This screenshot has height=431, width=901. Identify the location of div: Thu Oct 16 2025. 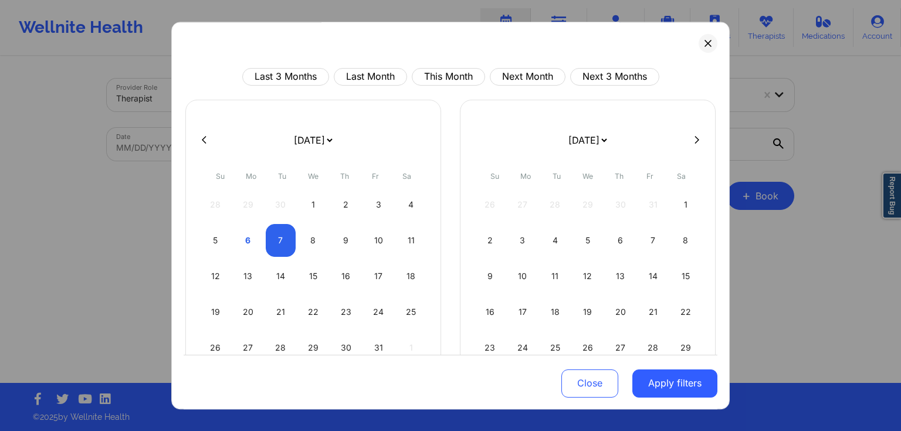
(346, 276).